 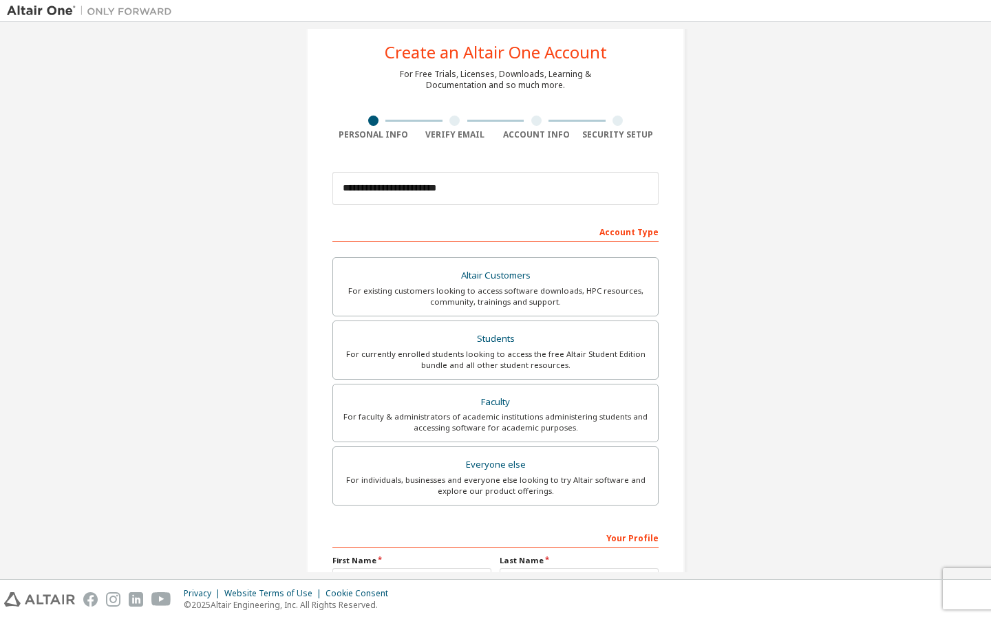 I want to click on img: linkedin.svg, so click(x=136, y=599).